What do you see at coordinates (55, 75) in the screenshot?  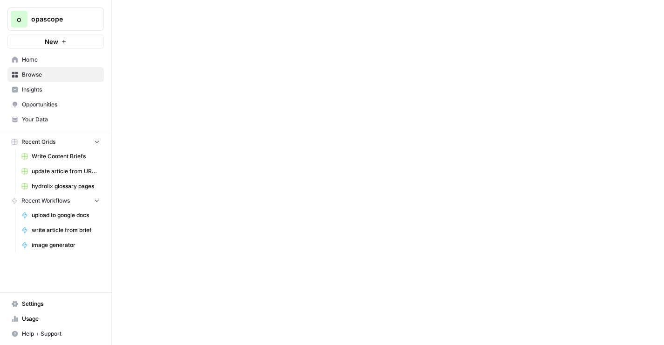 I see `a: Browse` at bounding box center [55, 75].